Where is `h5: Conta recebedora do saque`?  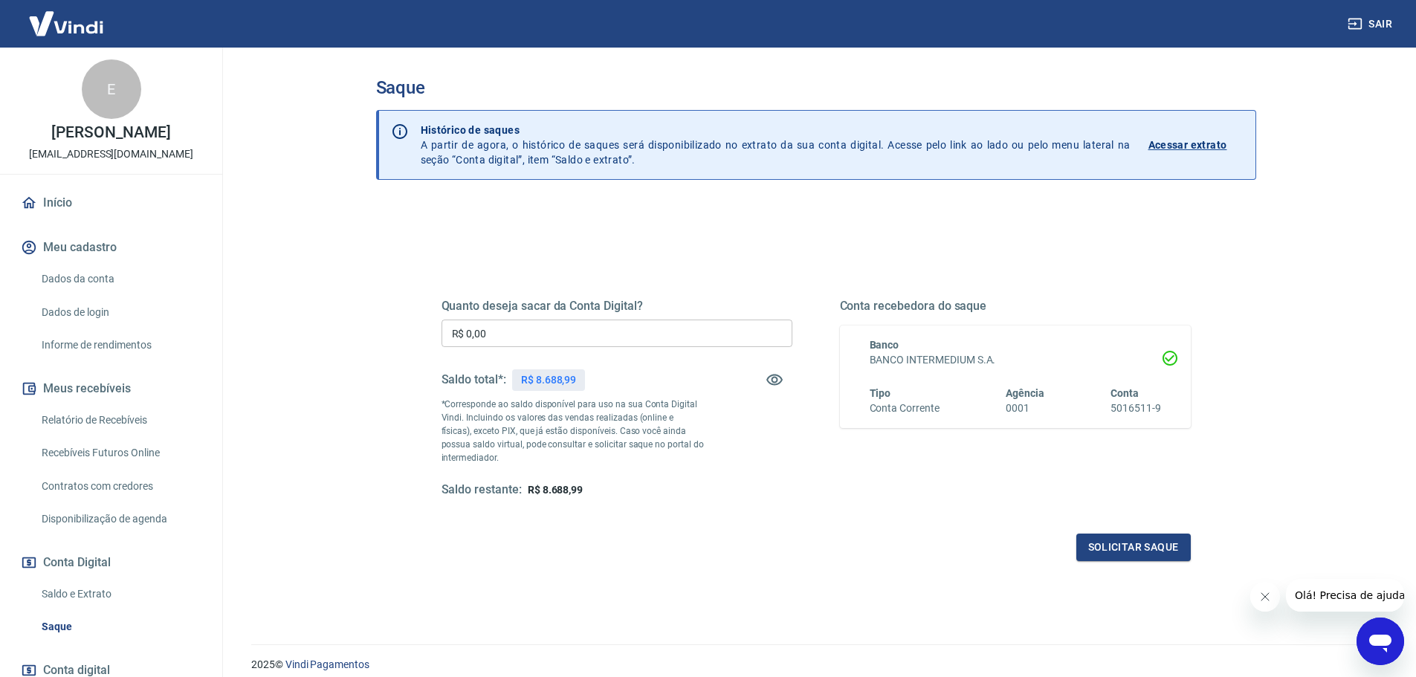
h5: Conta recebedora do saque is located at coordinates (1016, 306).